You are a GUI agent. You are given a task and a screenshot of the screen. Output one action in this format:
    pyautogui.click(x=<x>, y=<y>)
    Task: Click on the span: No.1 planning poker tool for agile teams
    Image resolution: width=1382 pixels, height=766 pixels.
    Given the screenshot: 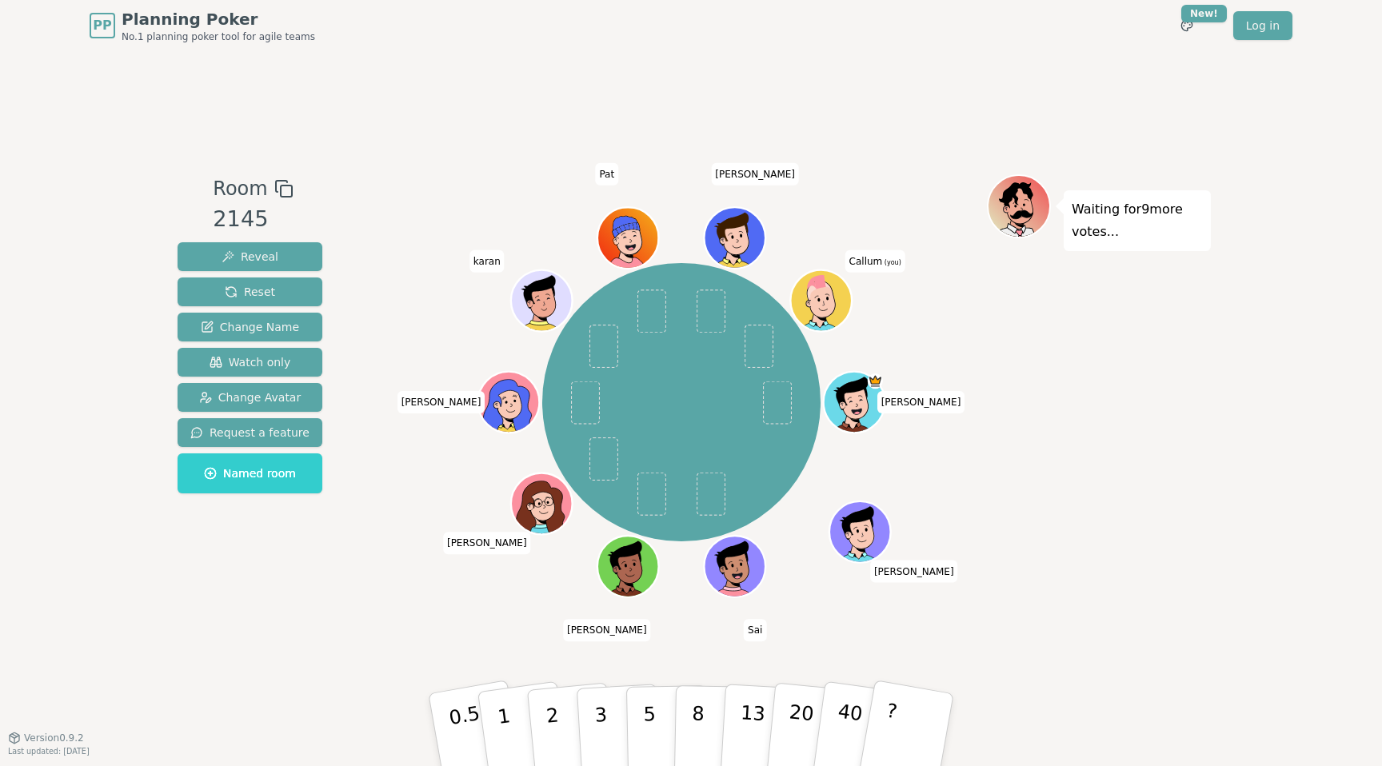 What is the action you would take?
    pyautogui.click(x=218, y=37)
    